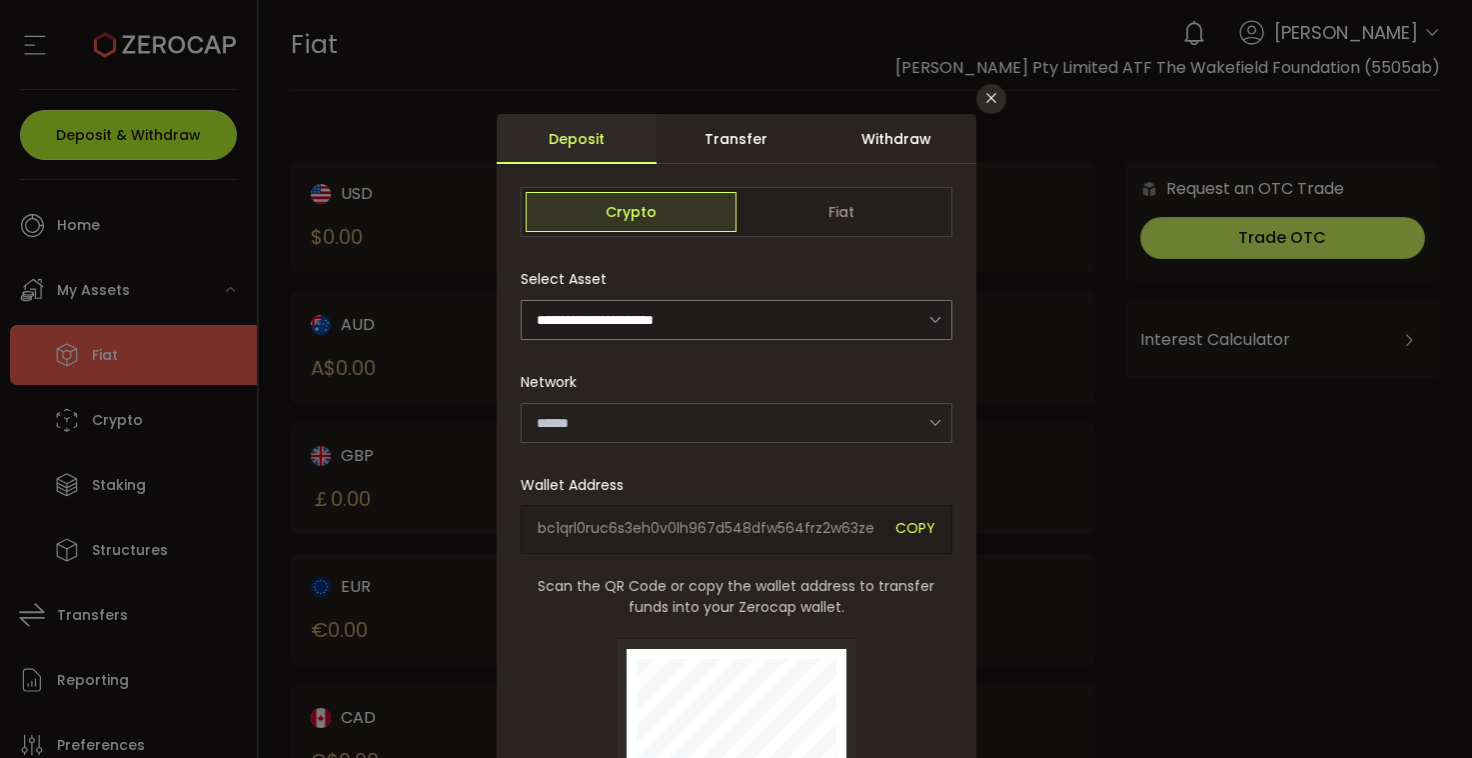 This screenshot has height=758, width=1472. I want to click on button: Close, so click(991, 99).